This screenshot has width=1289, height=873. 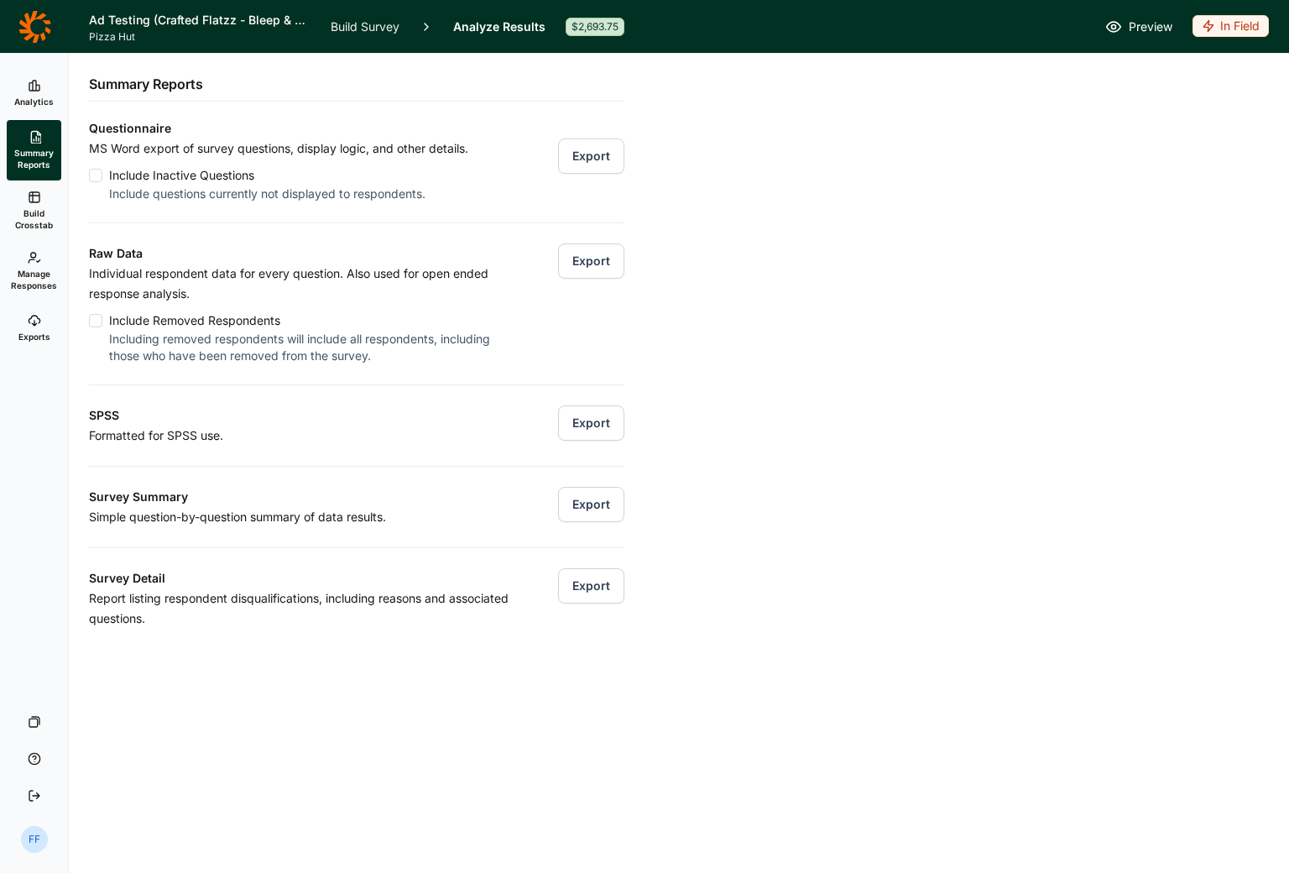 What do you see at coordinates (1230, 27) in the screenshot?
I see `button: In Field` at bounding box center [1230, 27].